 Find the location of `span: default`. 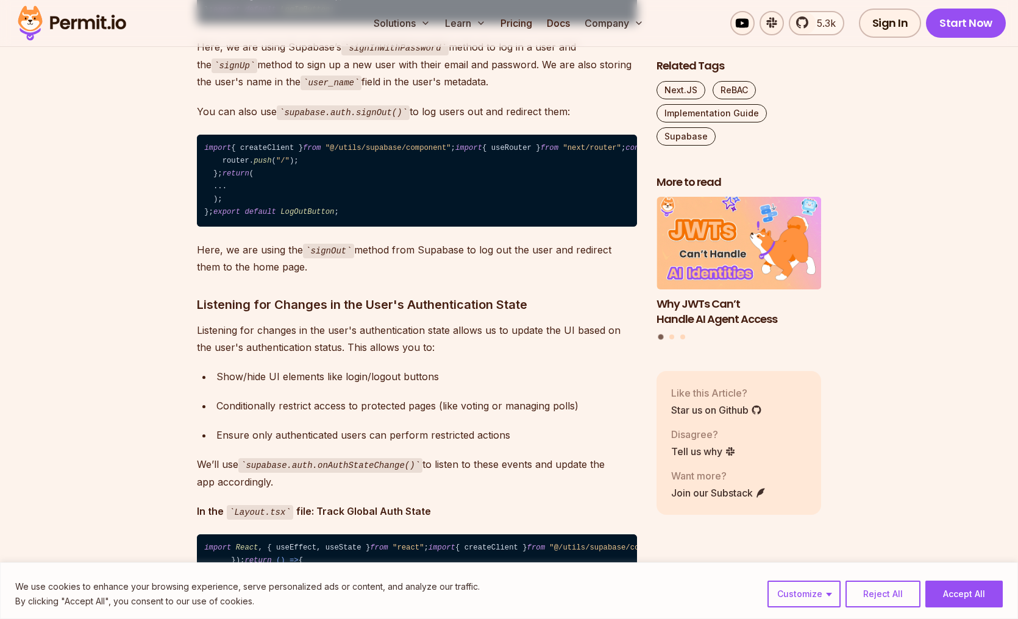

span: default is located at coordinates (260, 212).